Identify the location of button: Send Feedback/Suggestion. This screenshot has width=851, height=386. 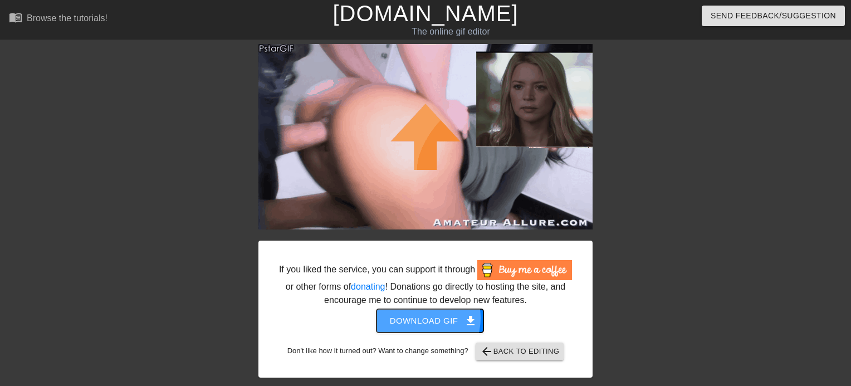
(773, 16).